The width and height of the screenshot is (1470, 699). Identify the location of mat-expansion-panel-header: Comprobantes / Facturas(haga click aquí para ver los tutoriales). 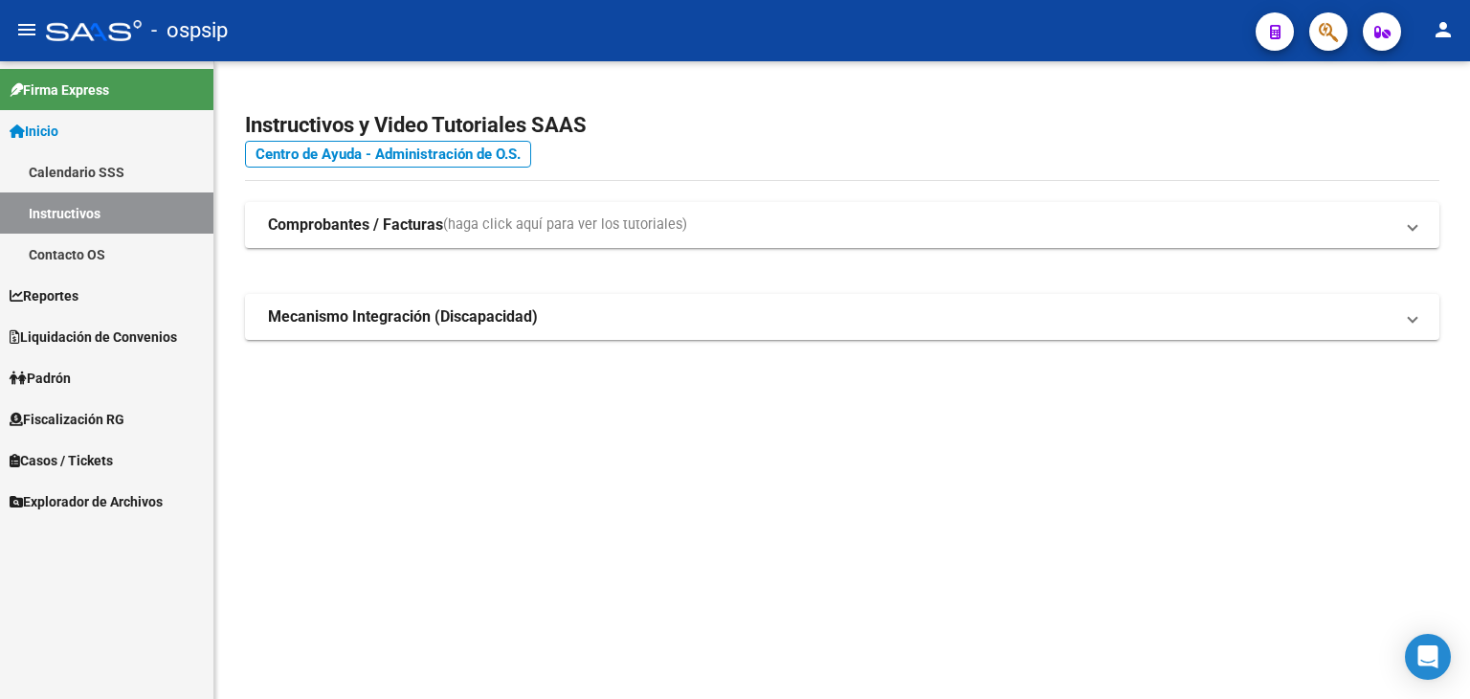
(842, 225).